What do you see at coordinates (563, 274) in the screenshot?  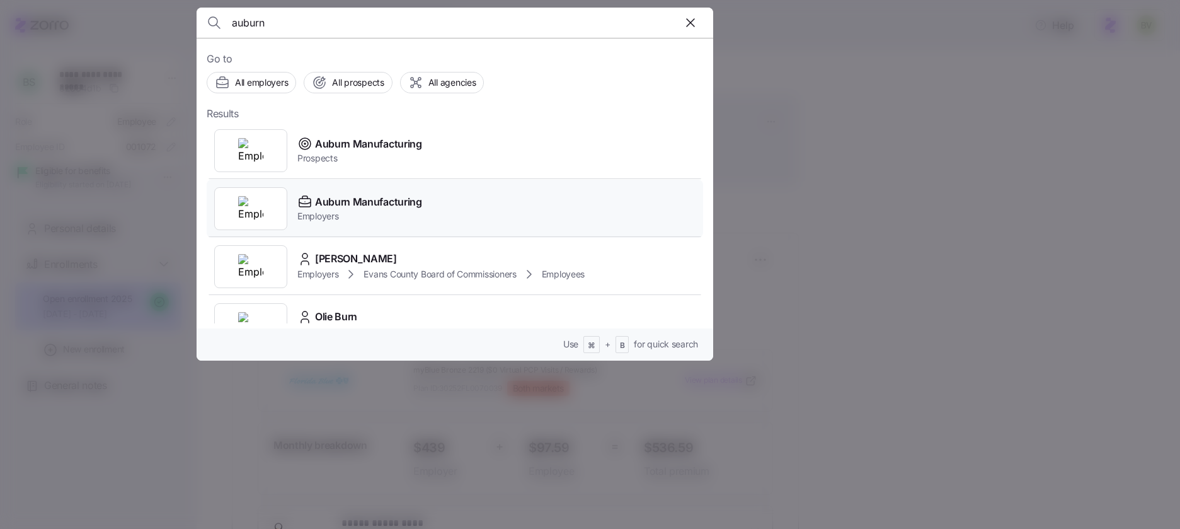 I see `span: Employees` at bounding box center [563, 274].